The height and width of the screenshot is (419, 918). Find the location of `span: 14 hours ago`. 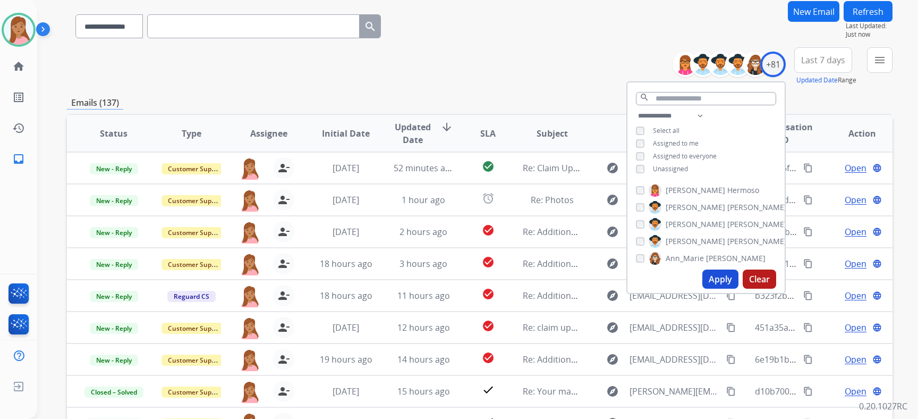

span: 14 hours ago is located at coordinates (424, 359).